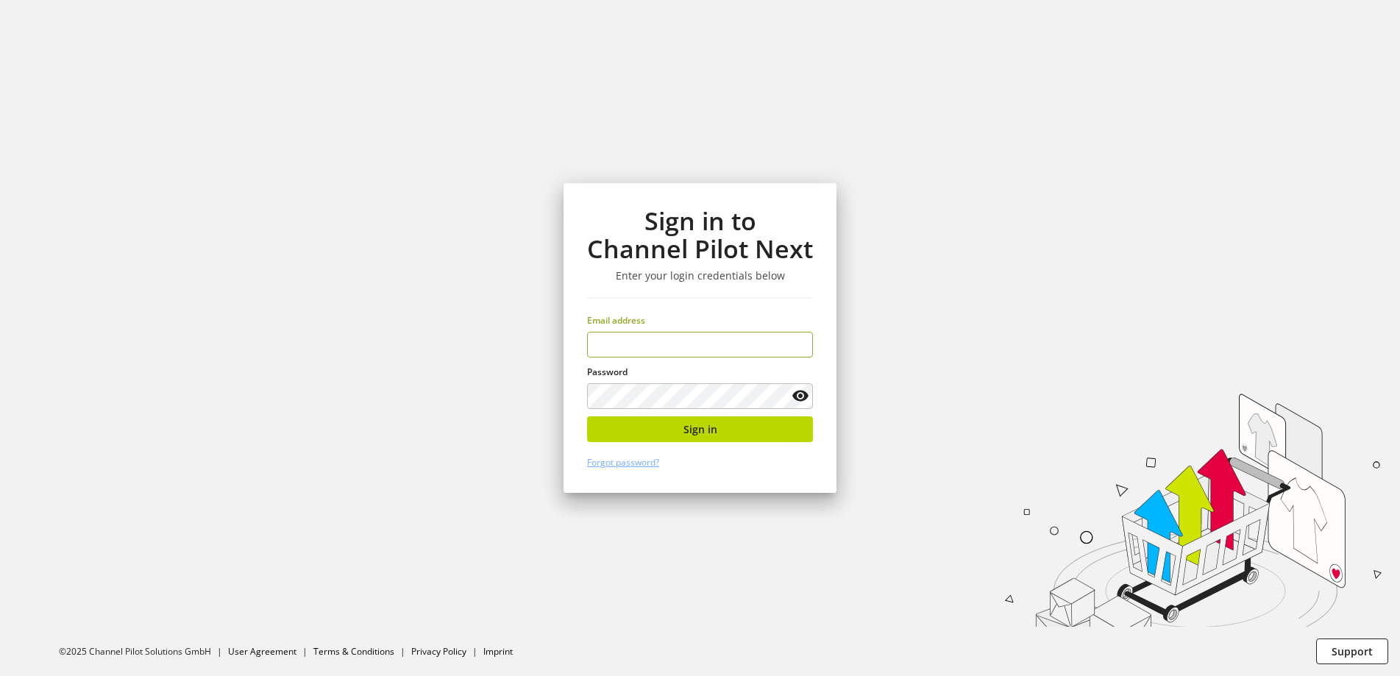 The height and width of the screenshot is (676, 1400). What do you see at coordinates (498, 651) in the screenshot?
I see `a: Imprint` at bounding box center [498, 651].